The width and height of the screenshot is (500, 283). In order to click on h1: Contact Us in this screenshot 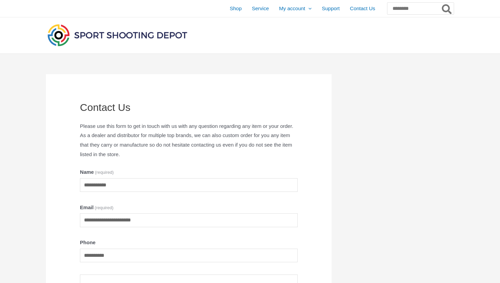, I will do `click(189, 107)`.